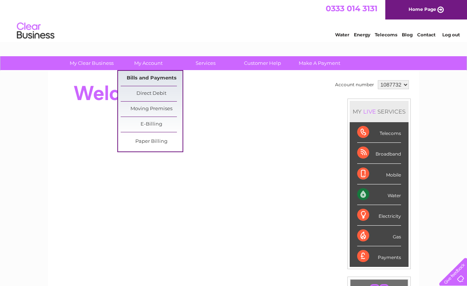 The image size is (467, 286). Describe the element at coordinates (379, 132) in the screenshot. I see `div: Telecoms` at that location.